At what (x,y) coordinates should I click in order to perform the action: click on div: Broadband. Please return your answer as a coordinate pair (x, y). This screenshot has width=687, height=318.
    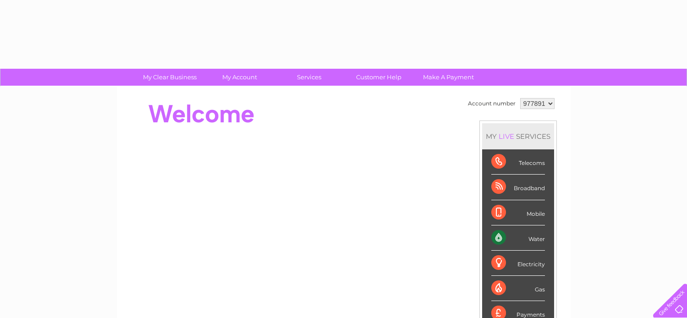
    Looking at the image, I should click on (518, 187).